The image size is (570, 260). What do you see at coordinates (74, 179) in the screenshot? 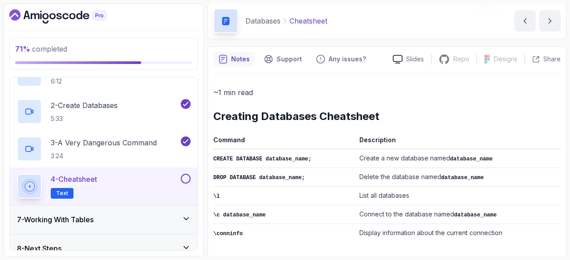
I see `p: 4 - Cheatsheet` at bounding box center [74, 179].